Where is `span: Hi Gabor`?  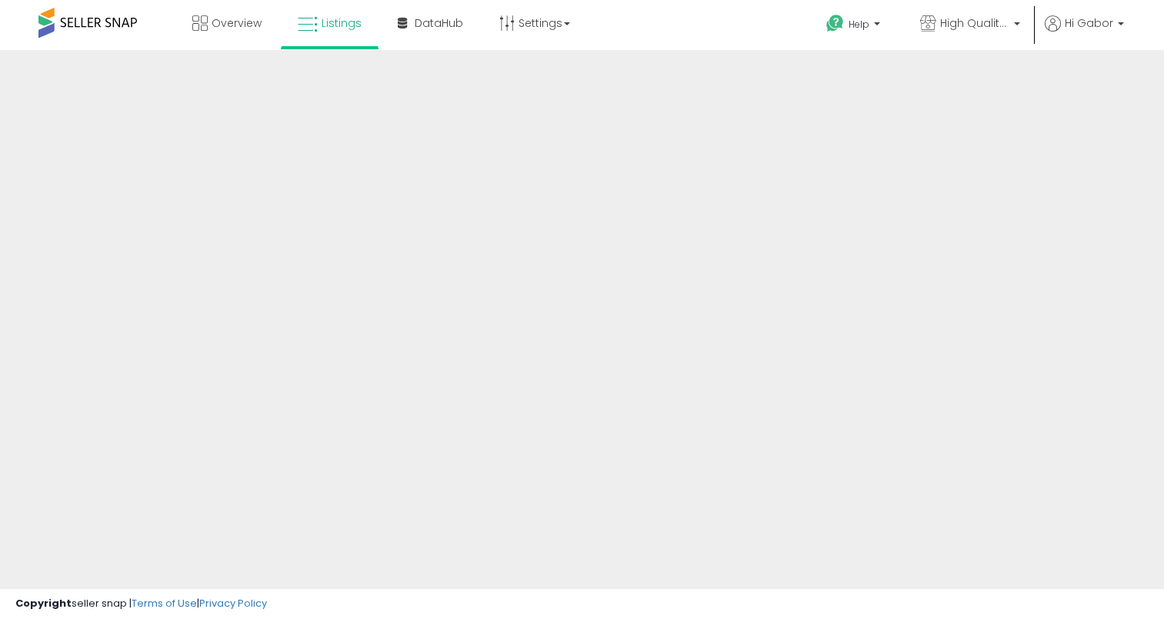 span: Hi Gabor is located at coordinates (1089, 23).